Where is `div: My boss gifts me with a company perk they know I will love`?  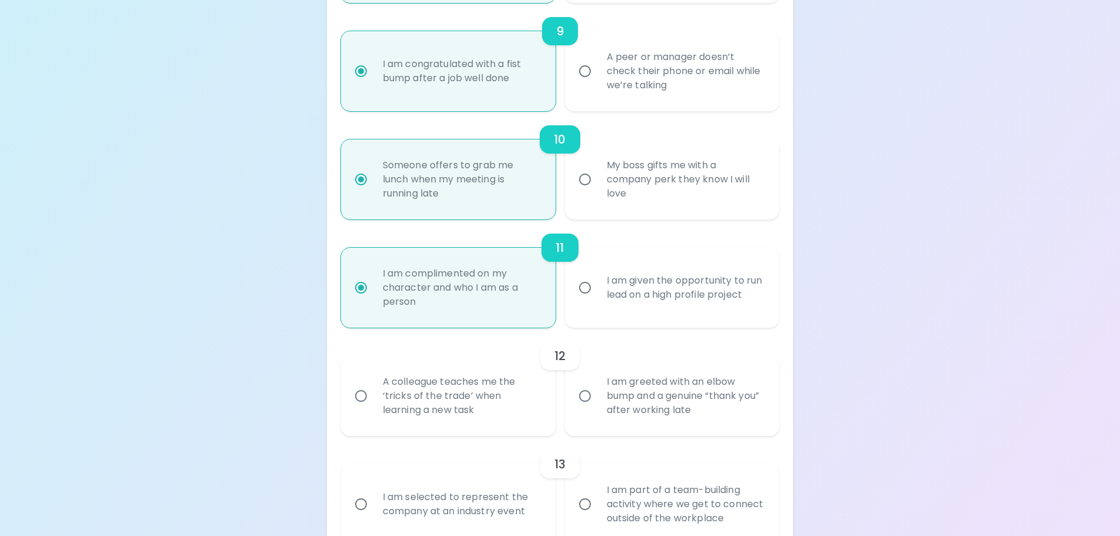
div: My boss gifts me with a company perk they know I will love is located at coordinates (685, 179).